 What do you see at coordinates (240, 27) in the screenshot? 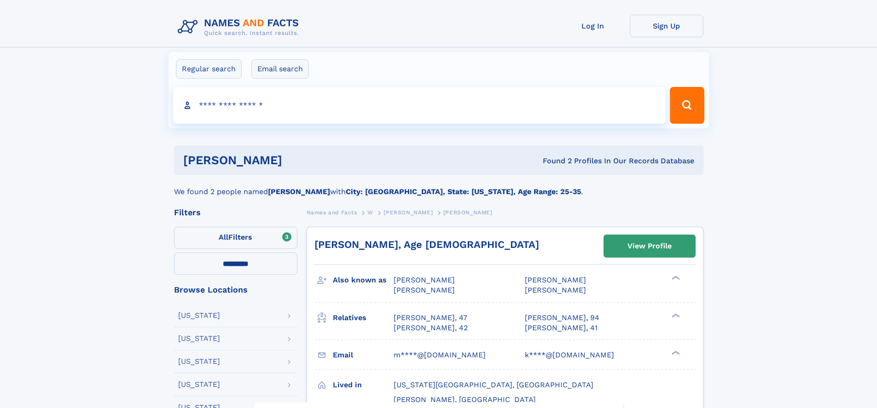
I see `img: Logo Names and Facts` at bounding box center [240, 27].